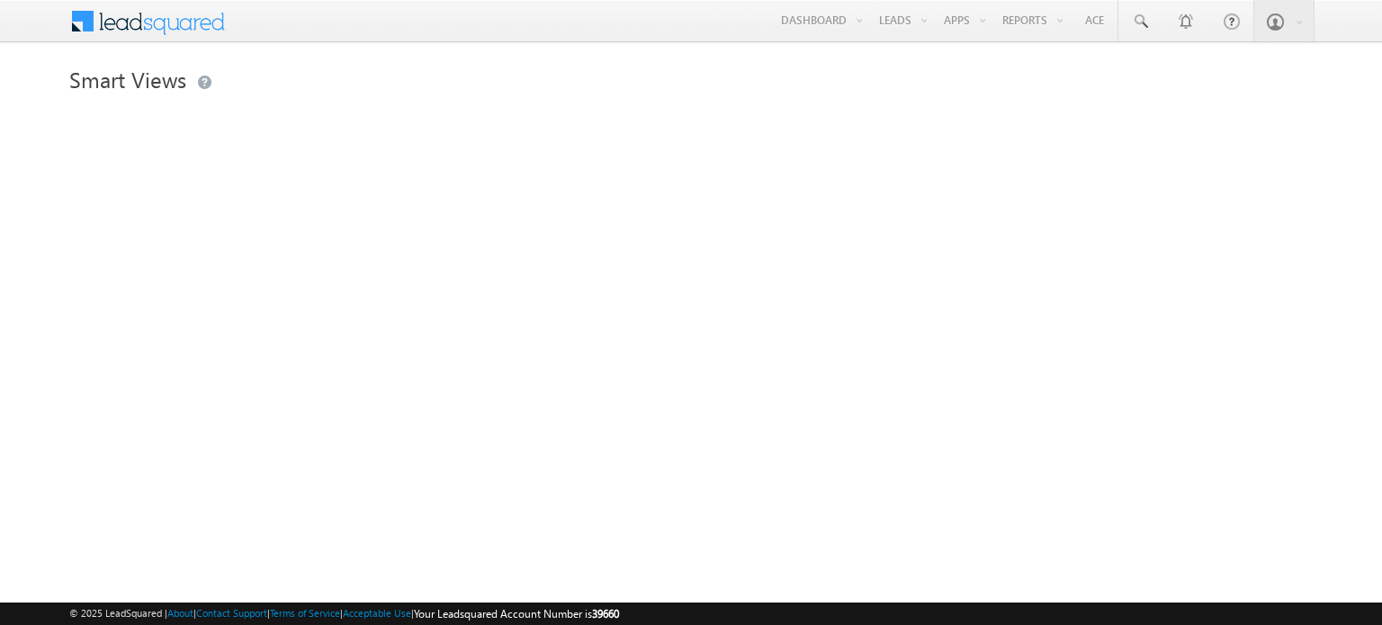 Image resolution: width=1382 pixels, height=625 pixels. Describe the element at coordinates (377, 613) in the screenshot. I see `a: Acceptable Use` at that location.